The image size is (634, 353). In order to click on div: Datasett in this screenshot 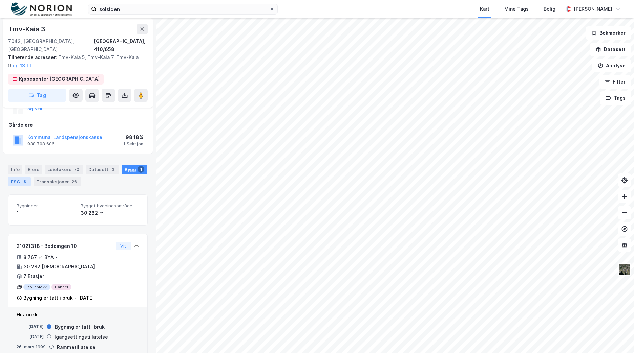, I will do `click(102, 170)`.